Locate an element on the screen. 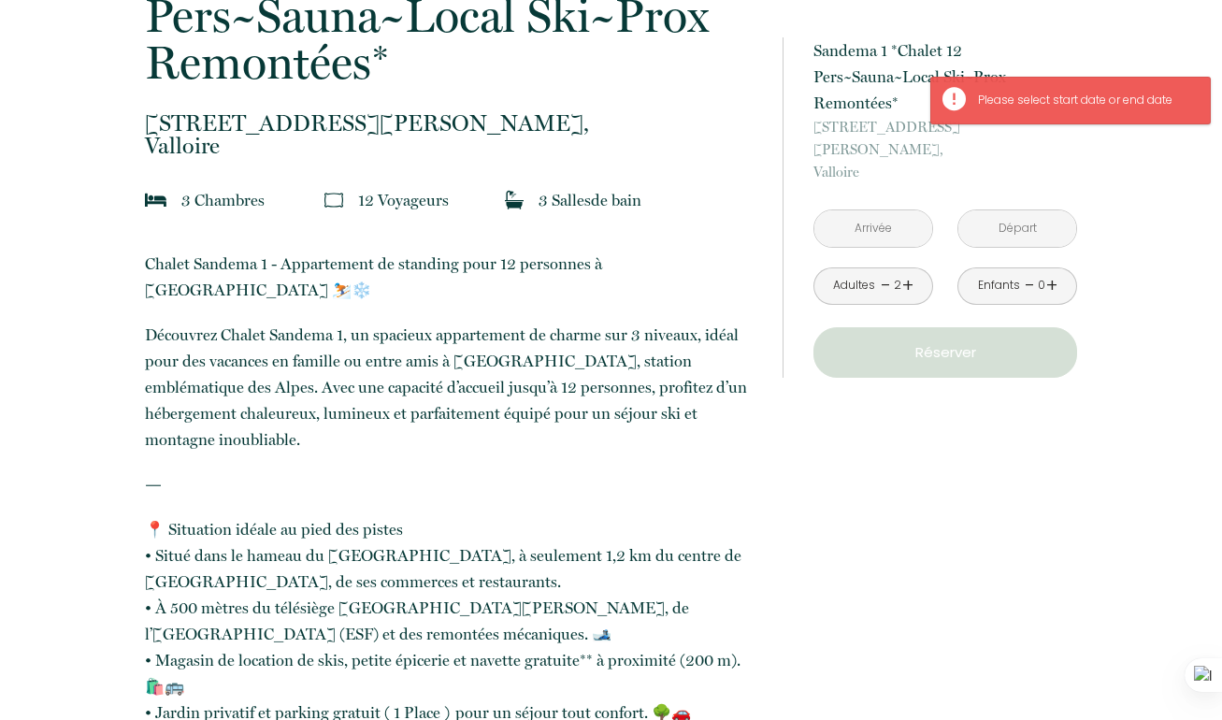 This screenshot has height=720, width=1222. div: Please select start date or end date is located at coordinates (1085, 100).